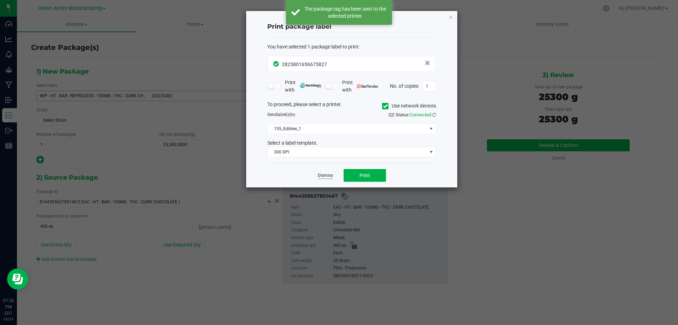  What do you see at coordinates (347, 152) in the screenshot?
I see `span: 300 DPI` at bounding box center [347, 152].